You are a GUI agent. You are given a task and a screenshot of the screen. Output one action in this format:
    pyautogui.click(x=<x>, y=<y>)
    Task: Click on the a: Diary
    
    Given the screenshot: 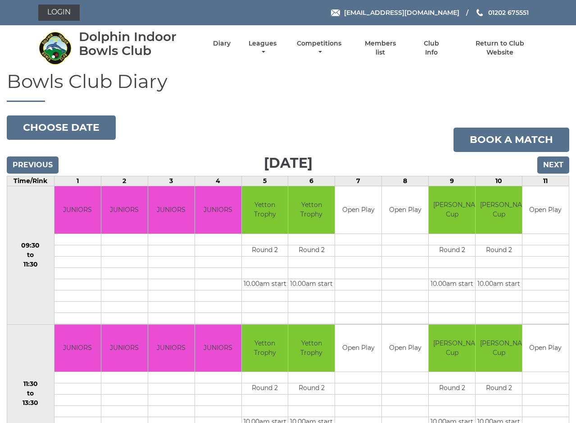 What is the action you would take?
    pyautogui.click(x=222, y=43)
    